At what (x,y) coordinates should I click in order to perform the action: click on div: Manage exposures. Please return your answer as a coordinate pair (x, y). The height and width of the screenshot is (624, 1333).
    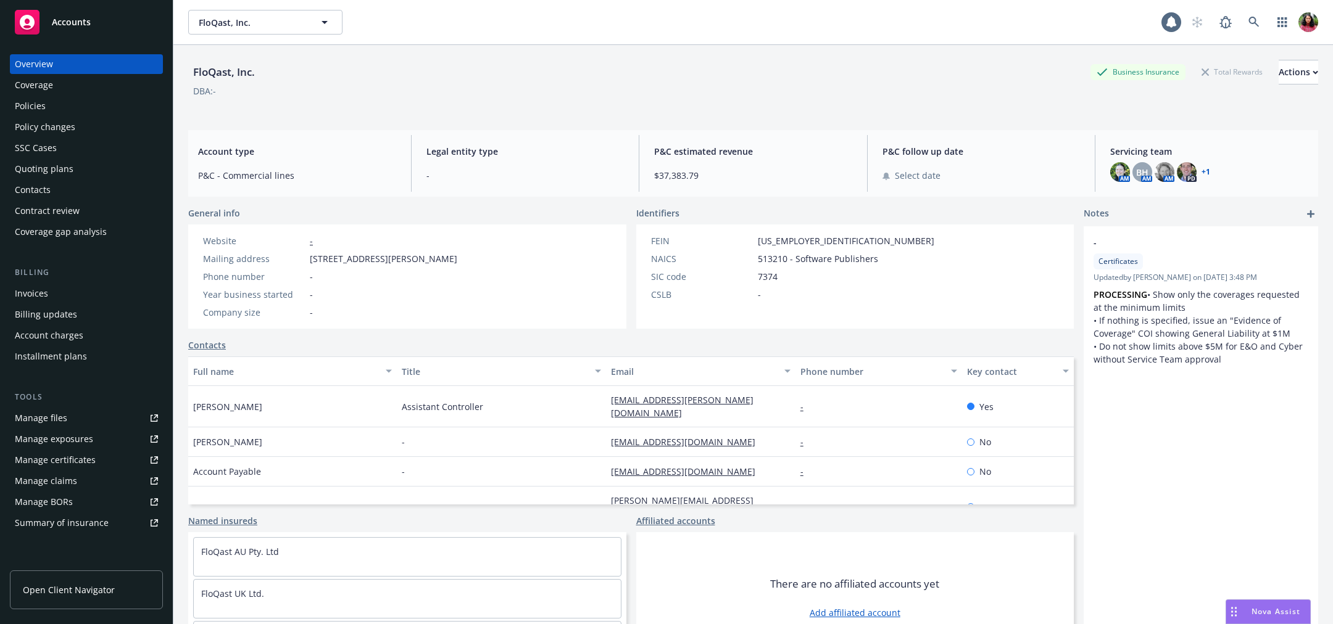
    Looking at the image, I should click on (54, 439).